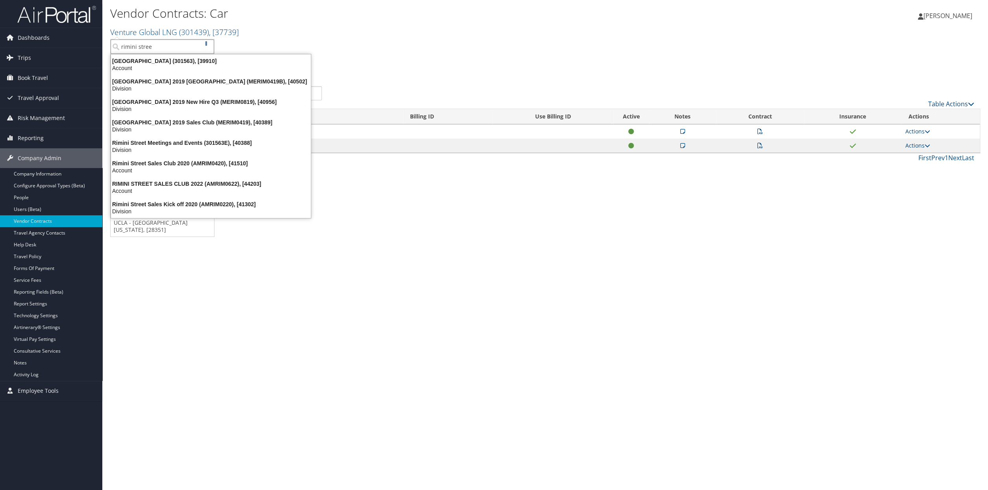 The image size is (988, 490). What do you see at coordinates (211, 143) in the screenshot?
I see `div: Rimini Street Meetings and Events (301563E), [40388]` at bounding box center [211, 143].